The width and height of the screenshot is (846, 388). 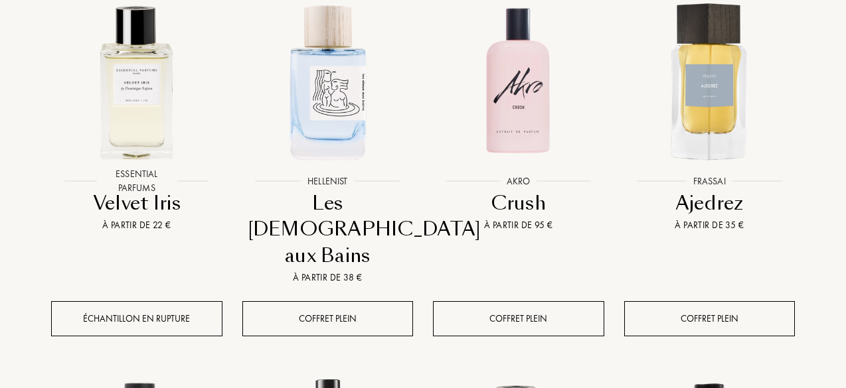 What do you see at coordinates (137, 203) in the screenshot?
I see `div: Velvet Iris` at bounding box center [137, 203].